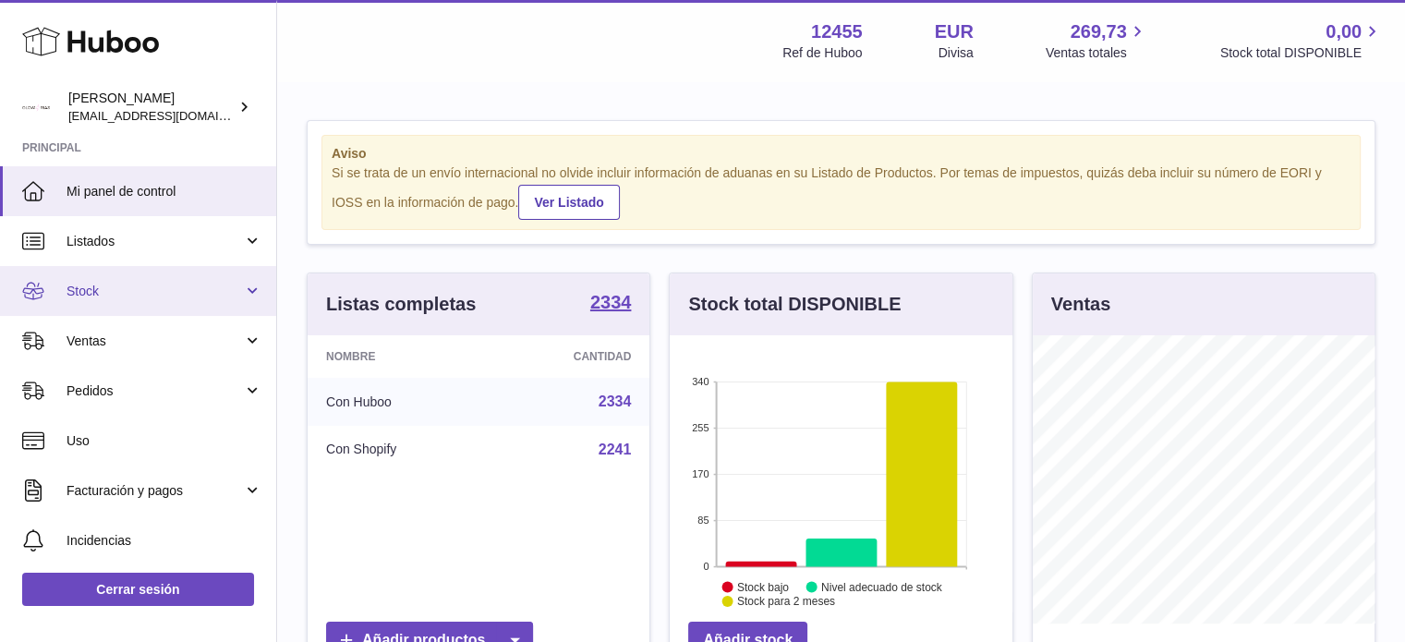  What do you see at coordinates (794, 304) in the screenshot?
I see `h3: Stock total DISPONIBLE` at bounding box center [794, 304].